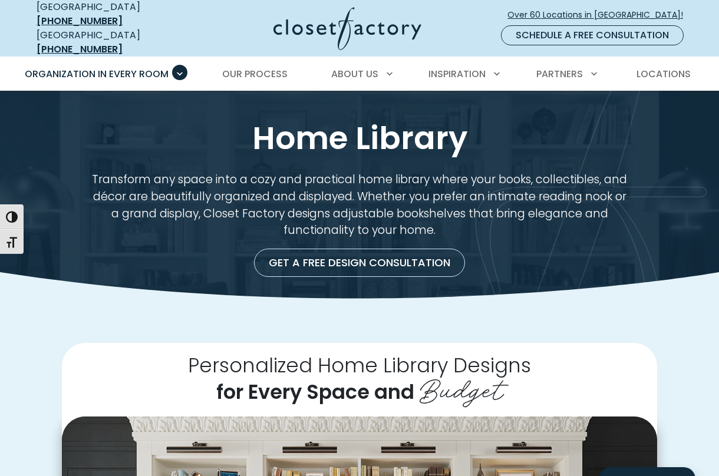 The width and height of the screenshot is (719, 476). Describe the element at coordinates (457, 74) in the screenshot. I see `span: Inspiration` at that location.